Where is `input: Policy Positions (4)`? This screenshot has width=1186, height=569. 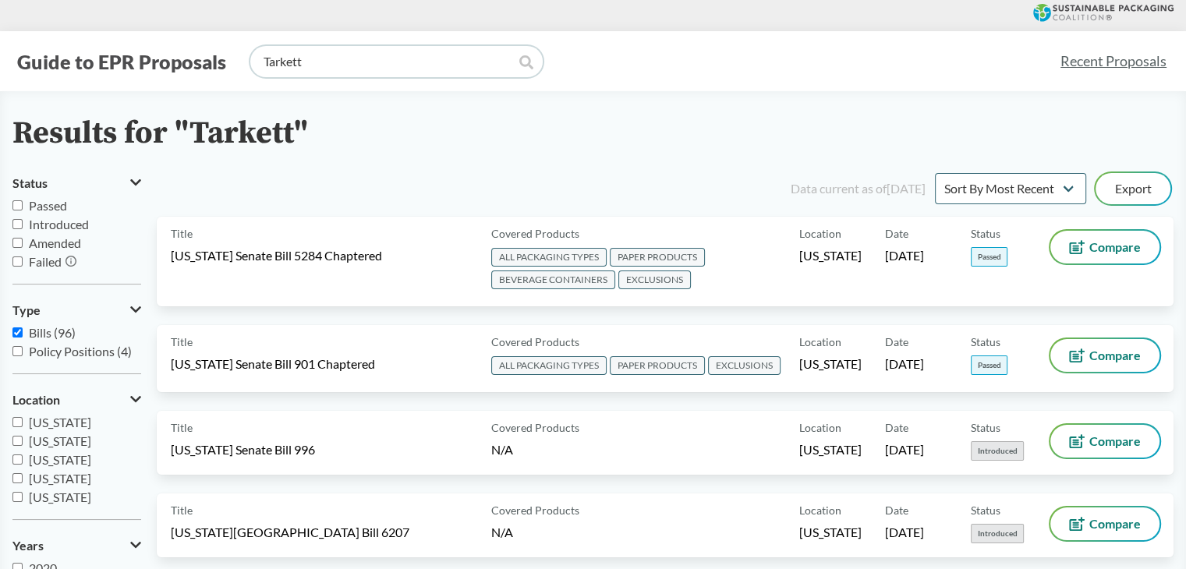 input: Policy Positions (4) is located at coordinates (17, 351).